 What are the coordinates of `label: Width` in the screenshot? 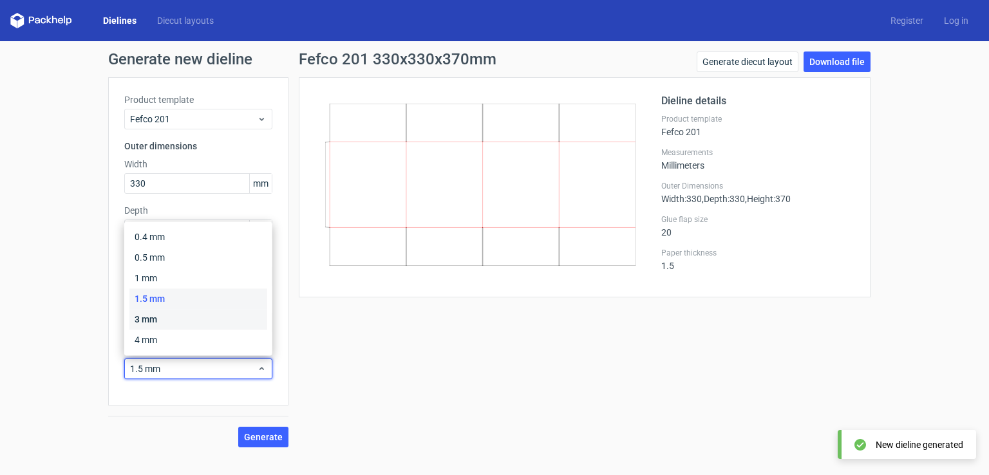 It's located at (198, 164).